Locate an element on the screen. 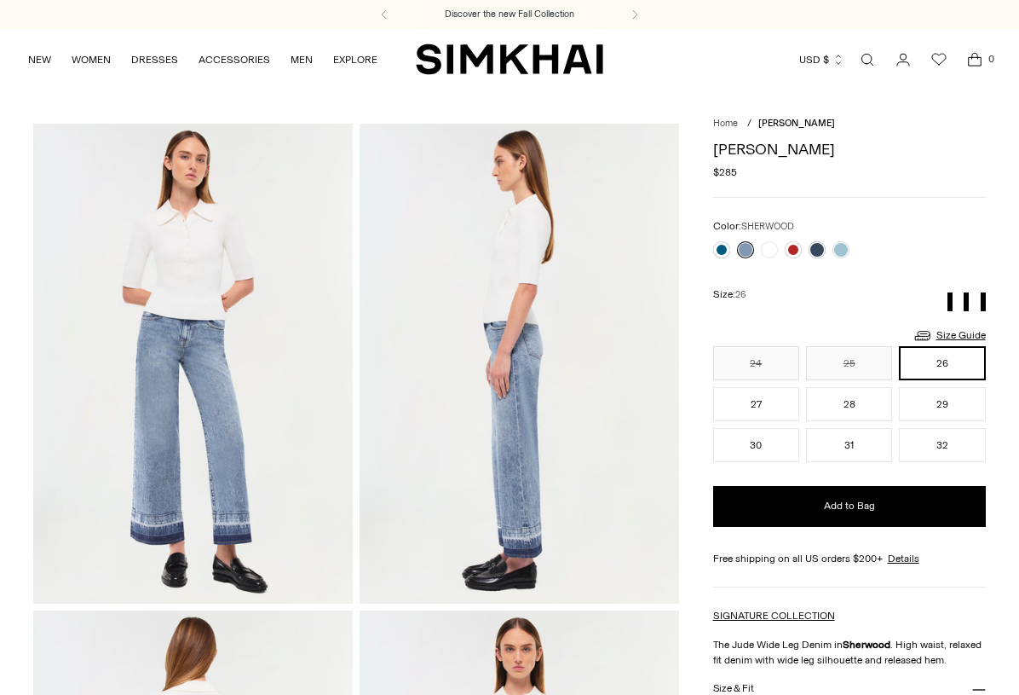  span: 26 is located at coordinates (741, 294).